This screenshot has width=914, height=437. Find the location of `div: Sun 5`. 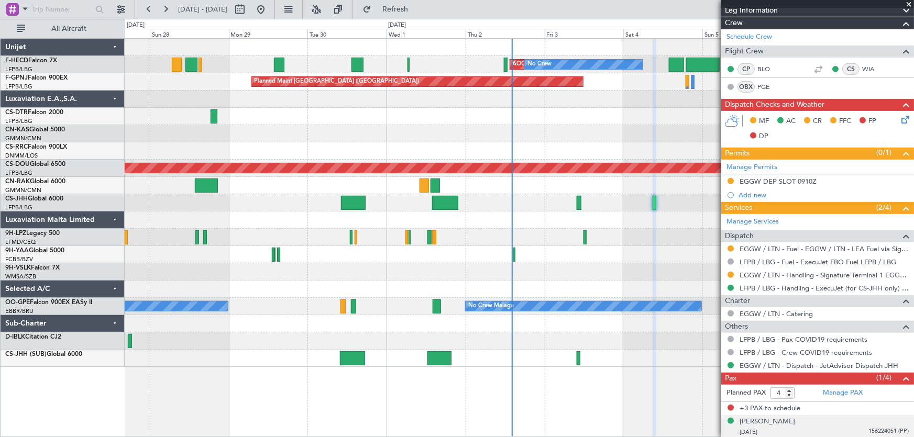

div: Sun 5 is located at coordinates (742, 34).